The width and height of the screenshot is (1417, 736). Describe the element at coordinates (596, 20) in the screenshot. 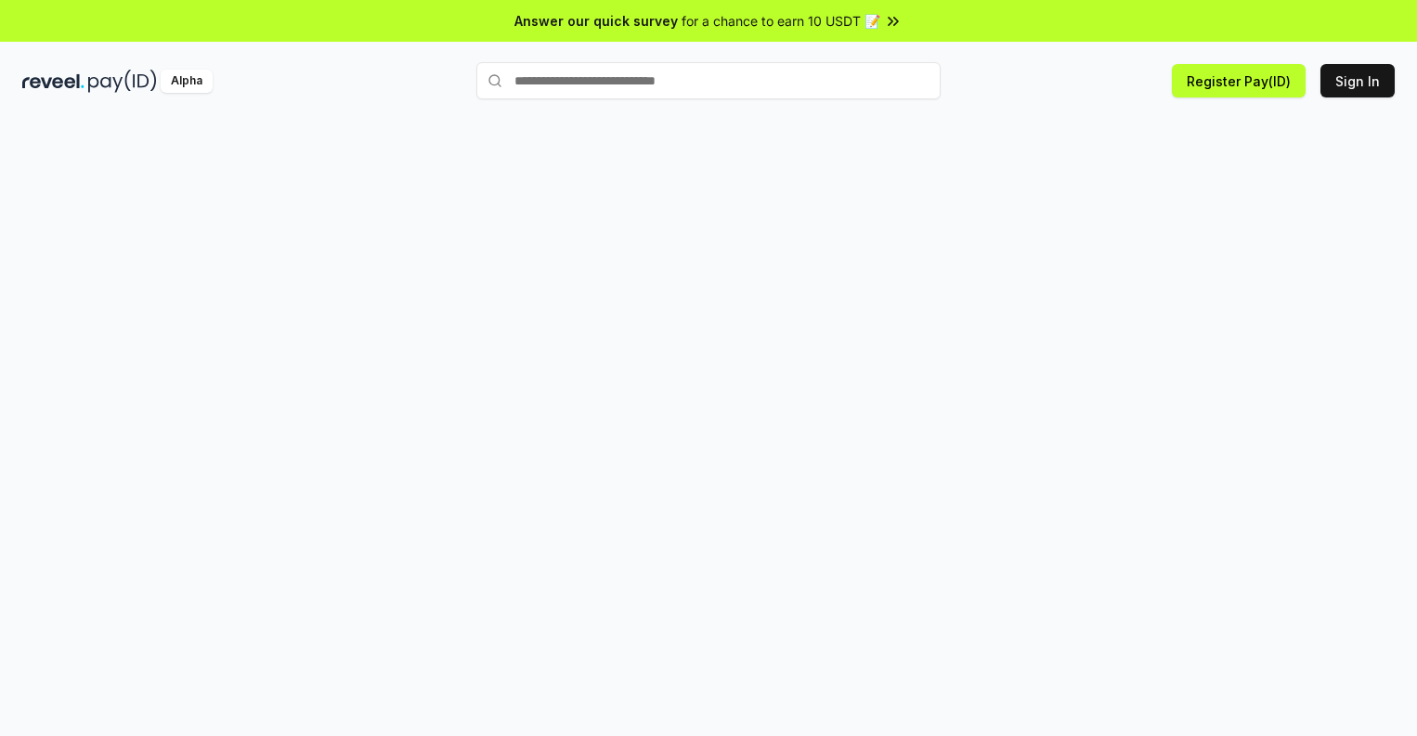

I see `span: Answer our quick survey` at that location.